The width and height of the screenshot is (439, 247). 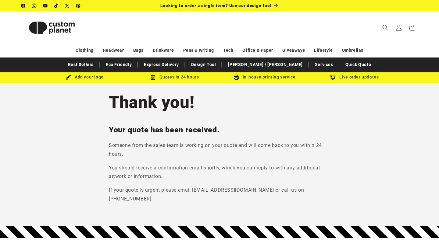 What do you see at coordinates (119, 65) in the screenshot?
I see `a: Eco Friendly` at bounding box center [119, 65].